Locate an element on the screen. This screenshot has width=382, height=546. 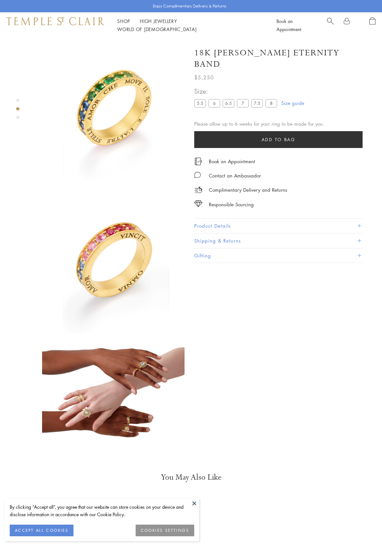
label: 7 is located at coordinates (243, 103).